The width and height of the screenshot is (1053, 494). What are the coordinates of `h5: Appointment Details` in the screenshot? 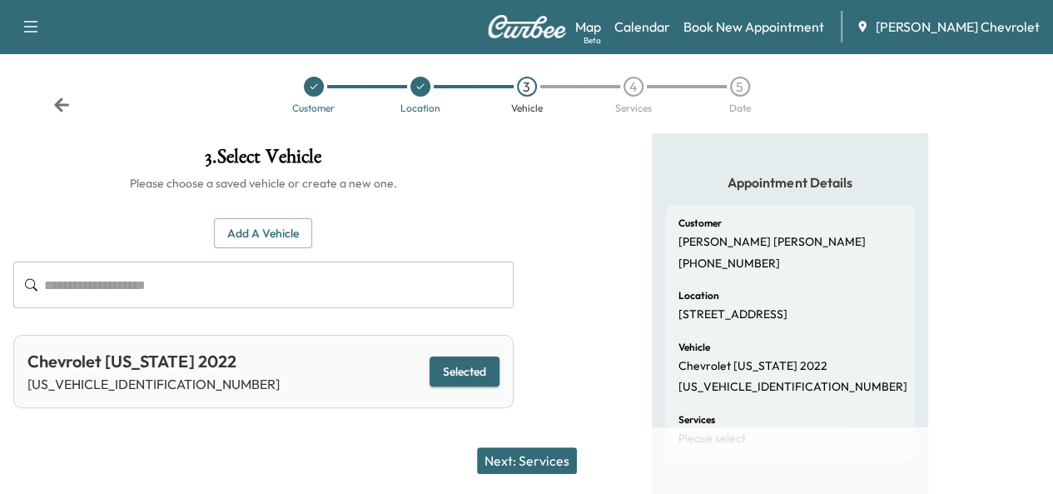 It's located at (790, 182).